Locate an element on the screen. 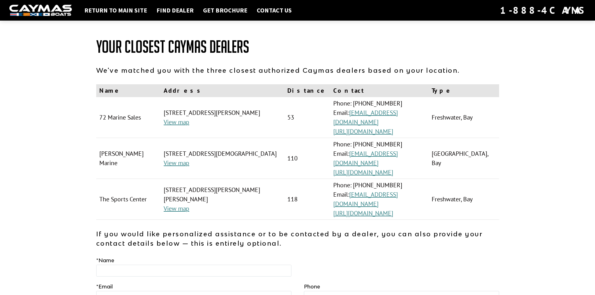 This screenshot has height=295, width=595. th: Type is located at coordinates (464, 91).